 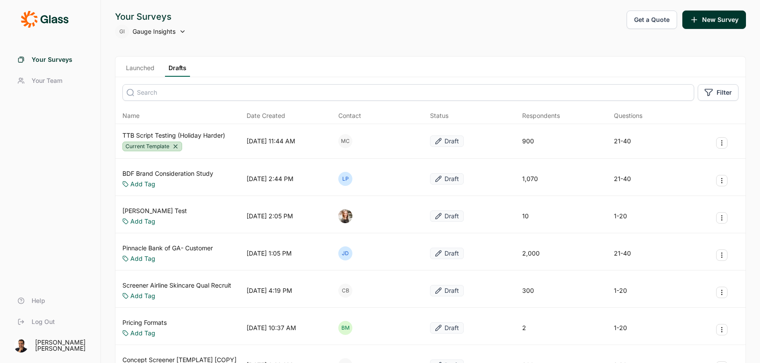 What do you see at coordinates (177, 70) in the screenshot?
I see `a: Drafts` at bounding box center [177, 70].